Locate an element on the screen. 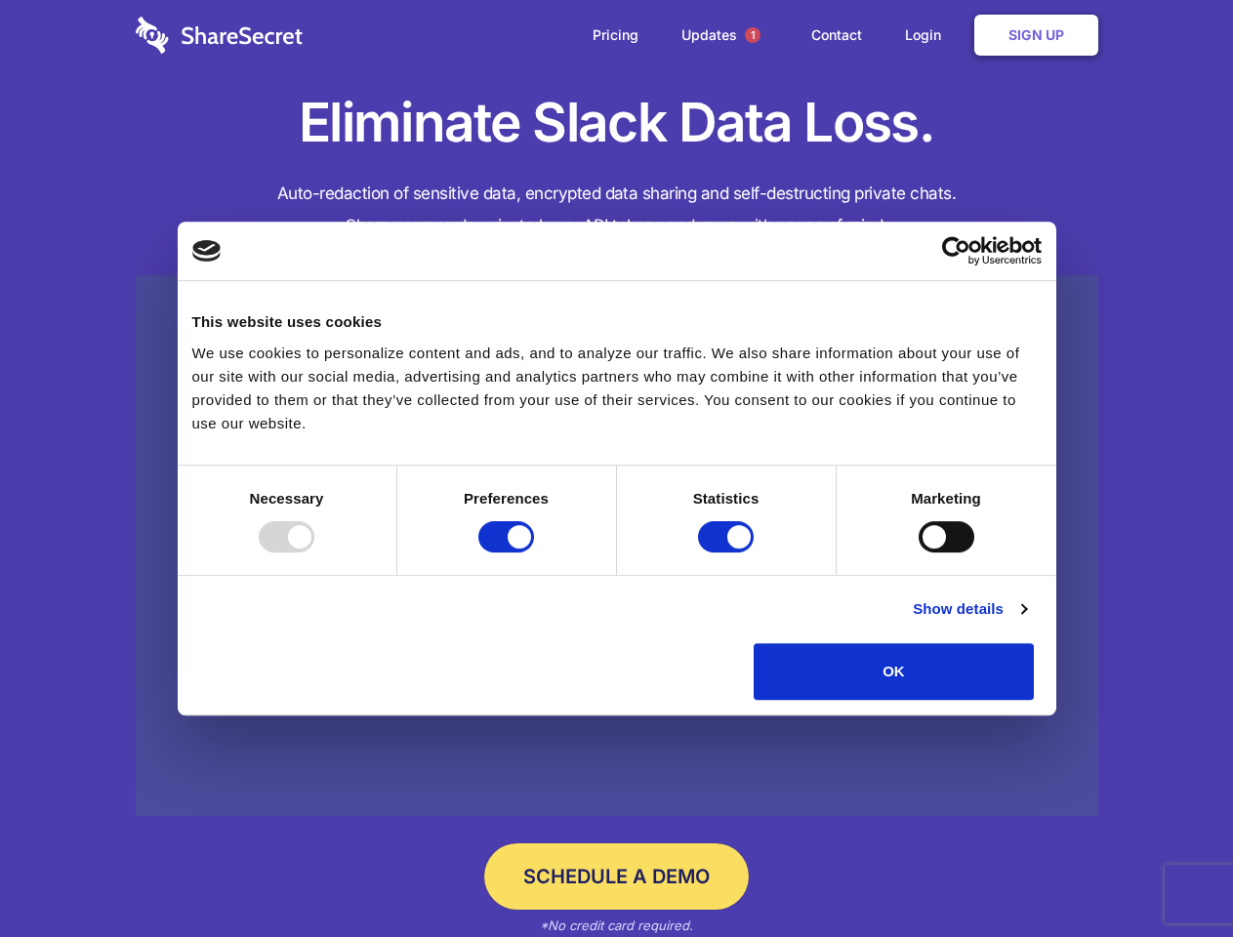 This screenshot has width=1233, height=937. span: 1 is located at coordinates (753, 35).